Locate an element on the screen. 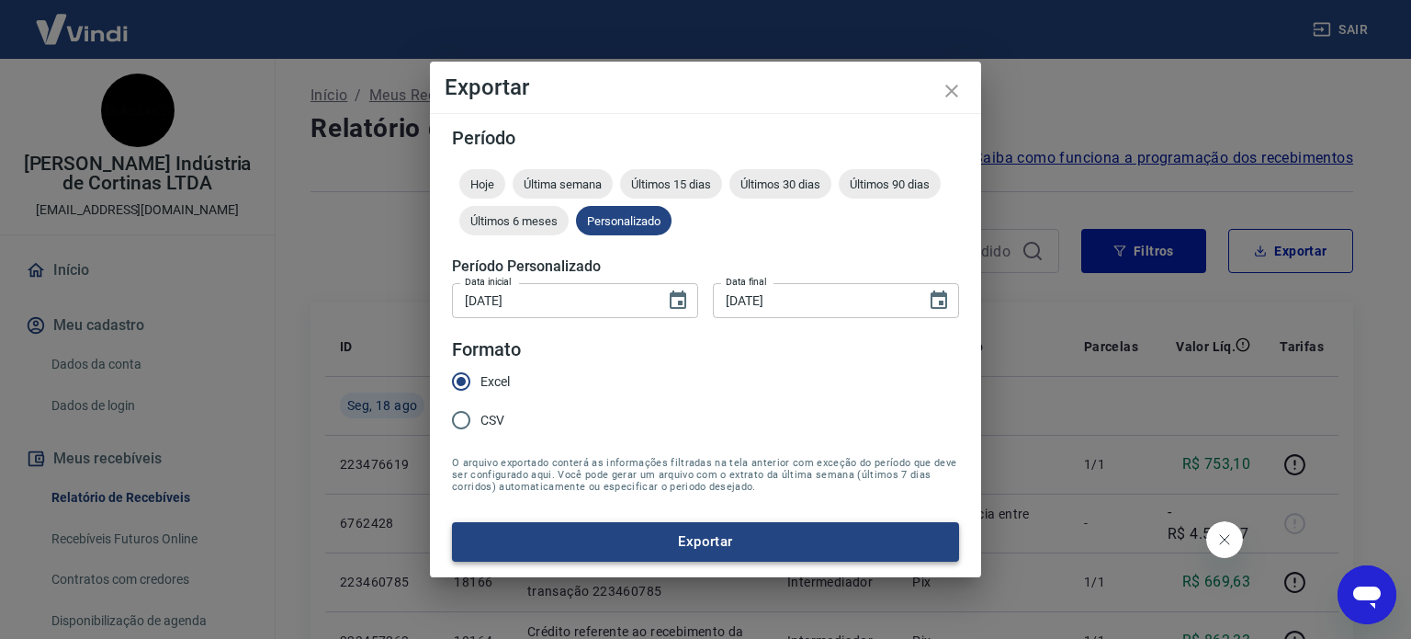 The width and height of the screenshot is (1411, 639). span: Hoje is located at coordinates (482, 184).